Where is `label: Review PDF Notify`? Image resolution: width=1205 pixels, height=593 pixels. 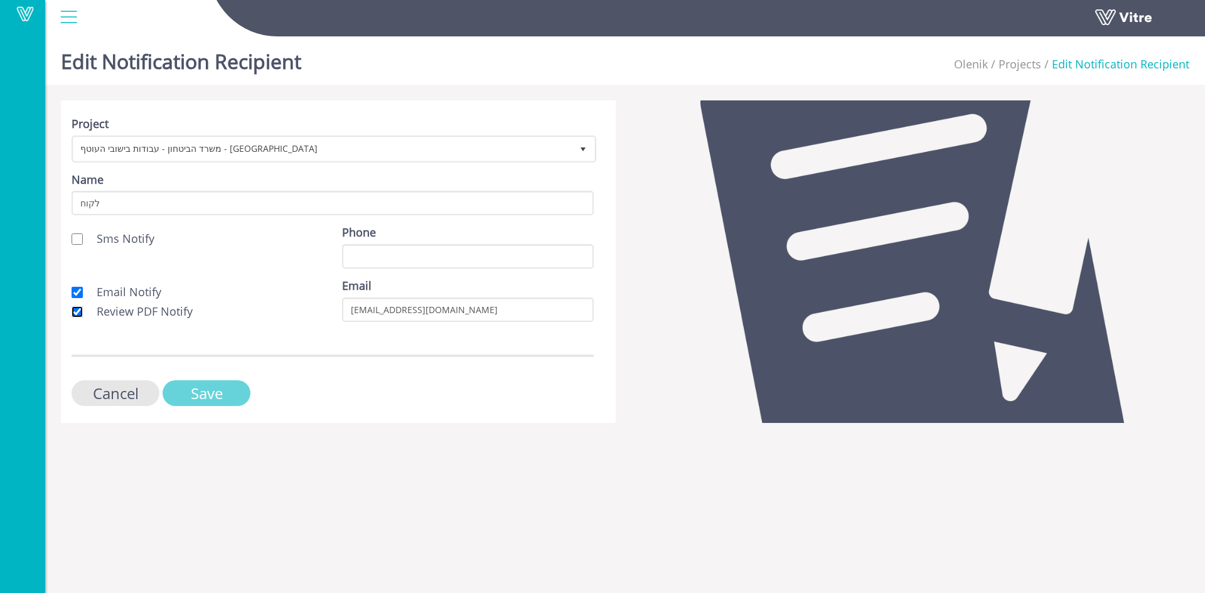 label: Review PDF Notify is located at coordinates (138, 312).